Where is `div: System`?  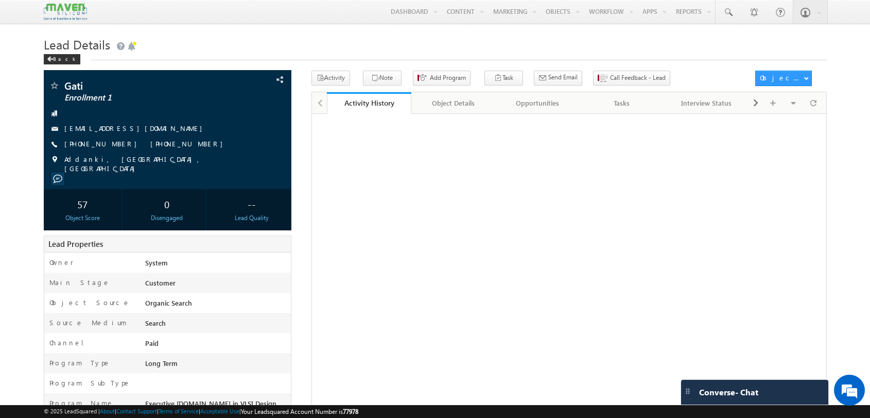
div: System is located at coordinates (216, 265).